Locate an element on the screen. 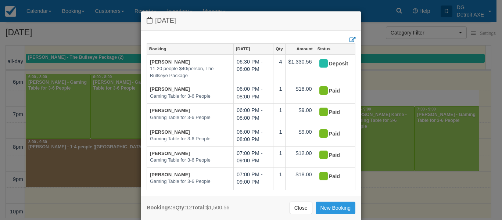 The height and width of the screenshot is (220, 502). strong: Total: is located at coordinates (199, 208).